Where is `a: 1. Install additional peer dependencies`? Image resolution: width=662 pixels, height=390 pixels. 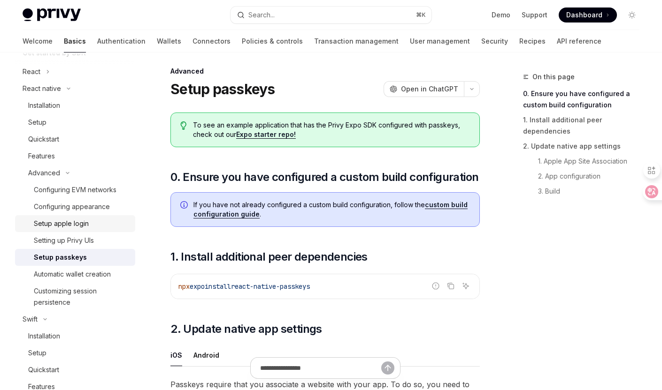
a: 1. Install additional peer dependencies is located at coordinates (585, 126).